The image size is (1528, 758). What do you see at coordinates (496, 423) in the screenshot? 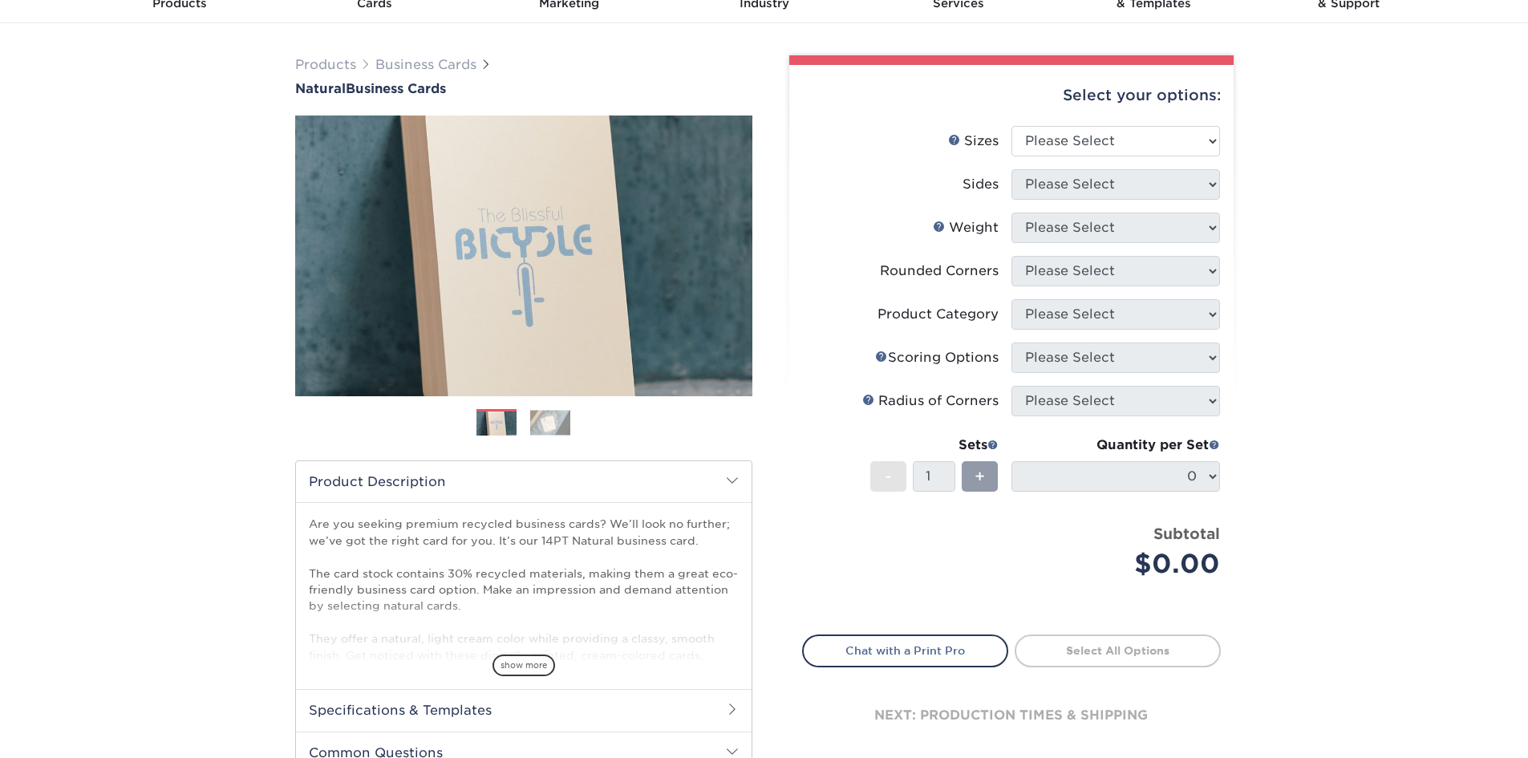
I see `img: Business Cards 01` at bounding box center [496, 423].